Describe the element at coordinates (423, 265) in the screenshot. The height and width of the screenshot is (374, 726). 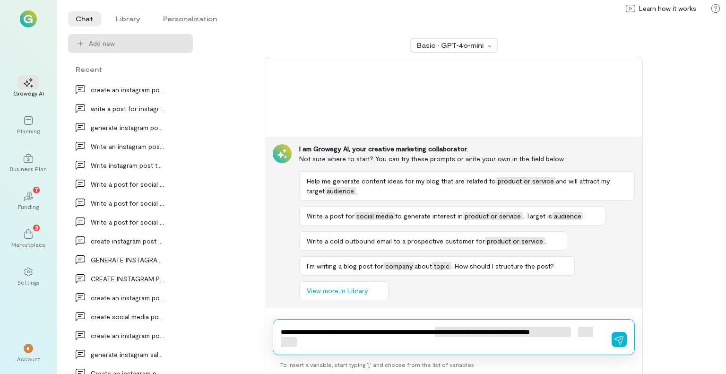
I see `span: about` at that location.